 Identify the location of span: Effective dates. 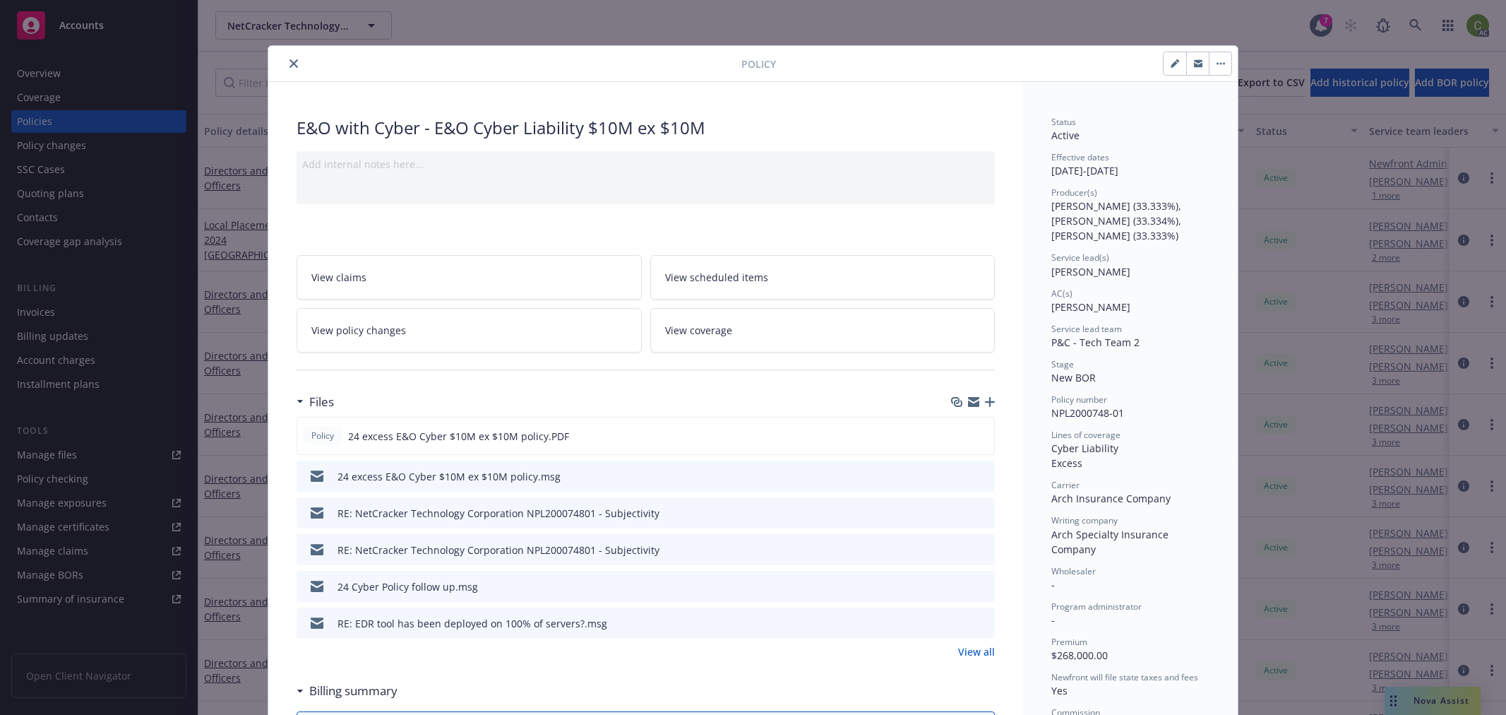
(1080, 157).